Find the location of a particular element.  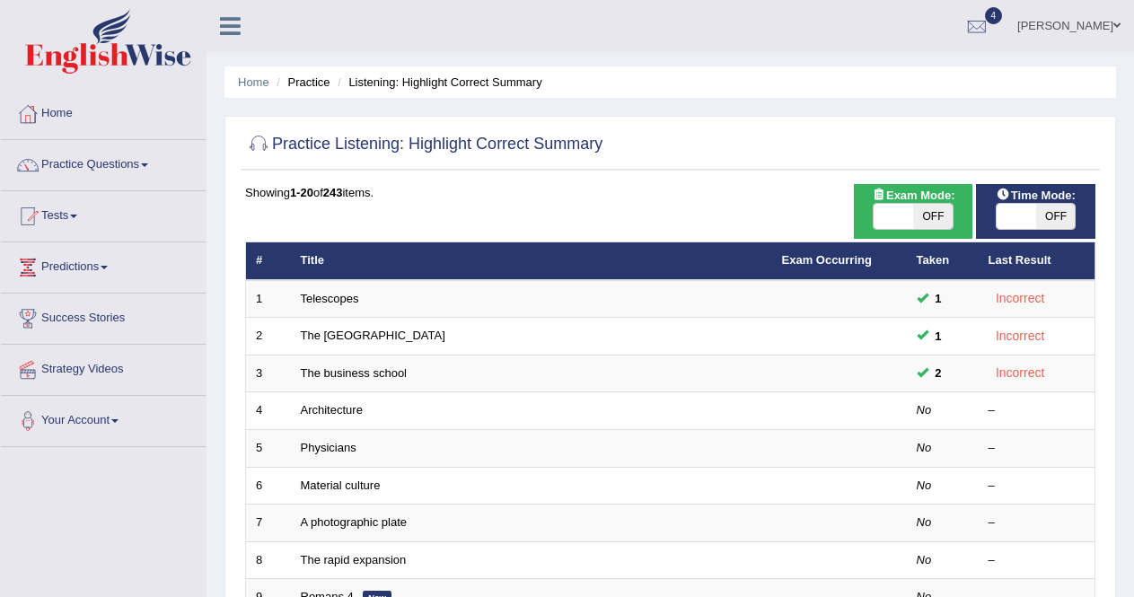

span: 4 is located at coordinates (994, 15).